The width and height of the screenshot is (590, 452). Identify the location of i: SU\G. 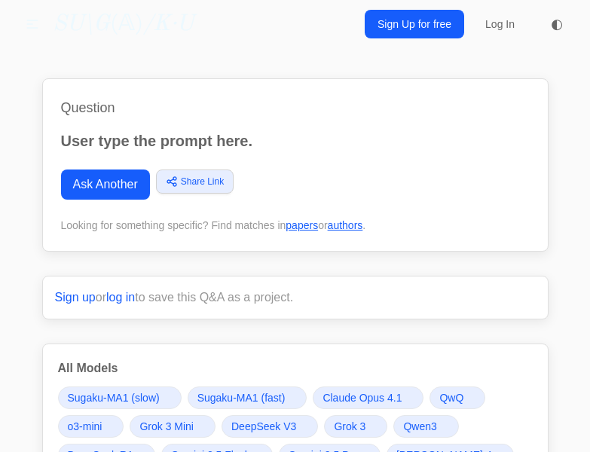
(81, 24).